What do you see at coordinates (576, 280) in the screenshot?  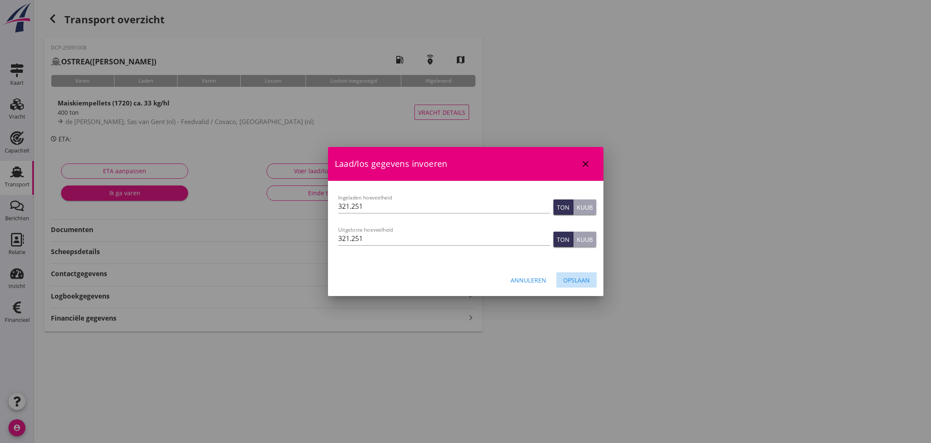 I see `div: Opslaan` at bounding box center [576, 280].